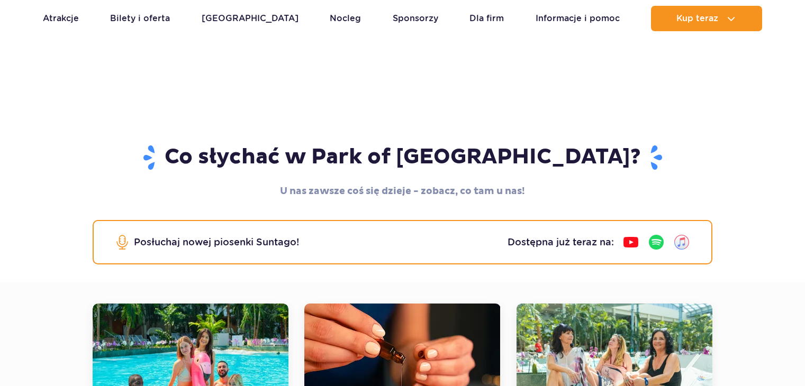  Describe the element at coordinates (697, 19) in the screenshot. I see `span: Kup teraz` at that location.